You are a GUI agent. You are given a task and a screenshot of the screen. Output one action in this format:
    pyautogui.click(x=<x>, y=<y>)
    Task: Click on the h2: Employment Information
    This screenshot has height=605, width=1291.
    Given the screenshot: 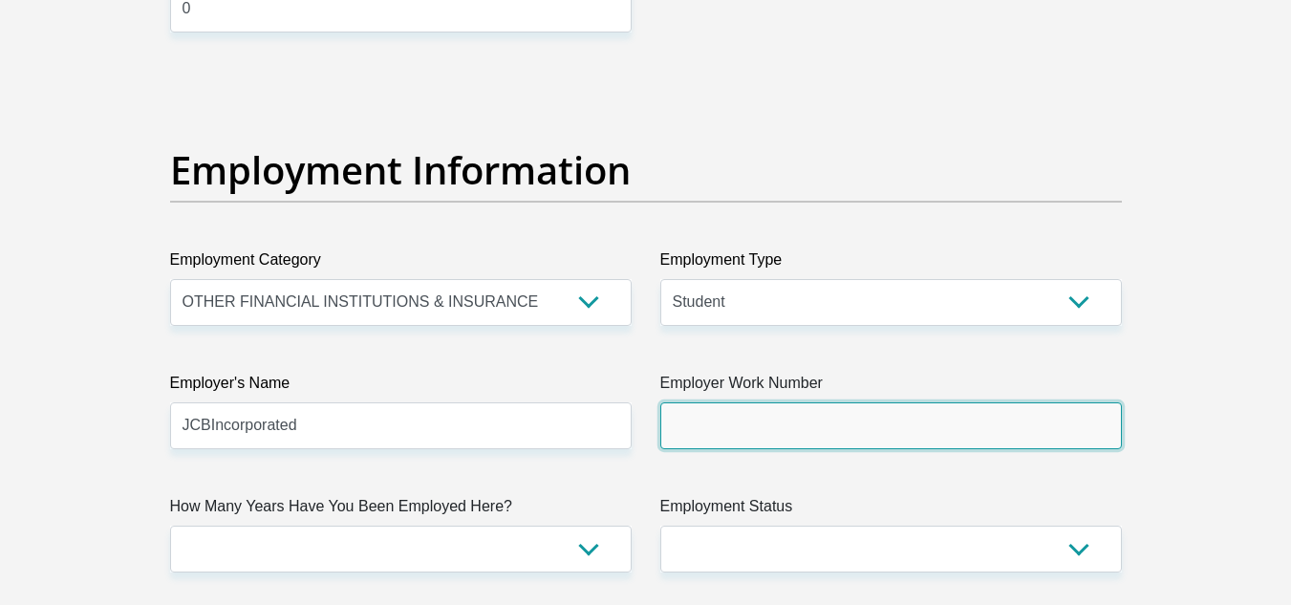 What is the action you would take?
    pyautogui.click(x=646, y=170)
    